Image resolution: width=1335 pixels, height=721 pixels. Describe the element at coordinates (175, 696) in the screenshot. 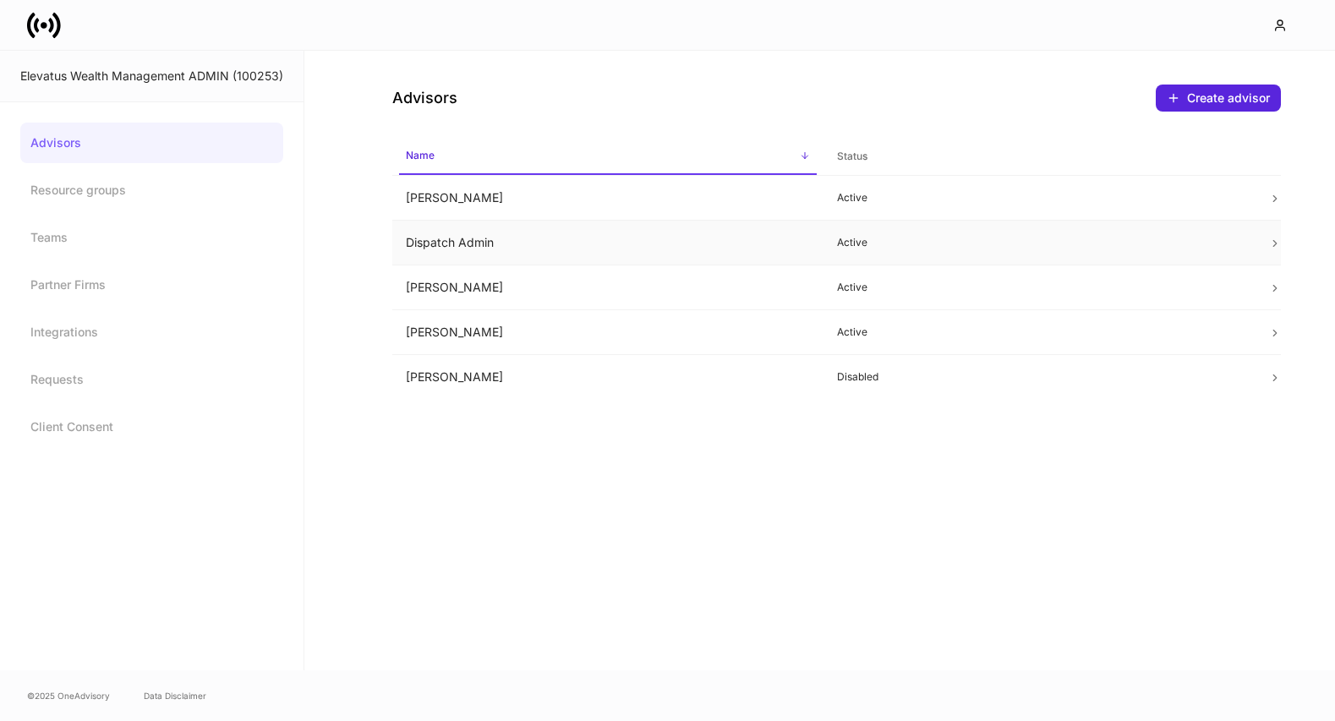

I see `a: Data Disclaimer` at that location.